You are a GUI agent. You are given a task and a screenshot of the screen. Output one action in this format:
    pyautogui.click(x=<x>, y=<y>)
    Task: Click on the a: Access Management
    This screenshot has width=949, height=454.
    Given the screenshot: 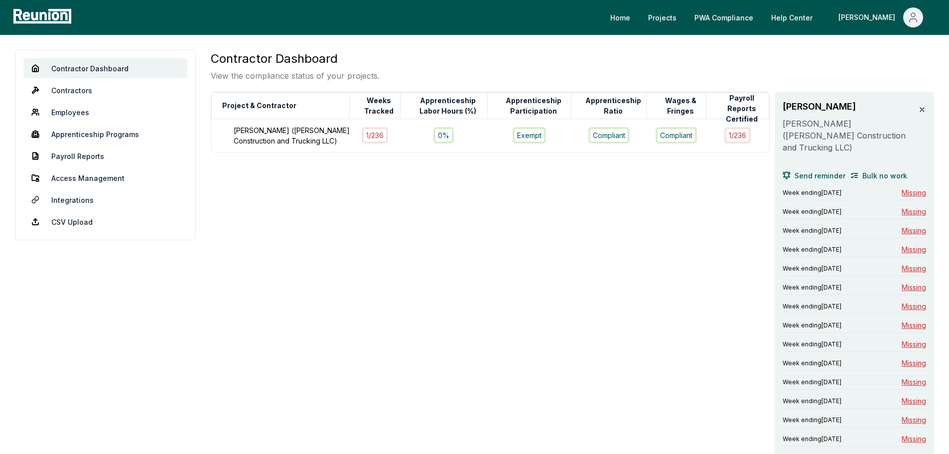 What is the action you would take?
    pyautogui.click(x=105, y=178)
    